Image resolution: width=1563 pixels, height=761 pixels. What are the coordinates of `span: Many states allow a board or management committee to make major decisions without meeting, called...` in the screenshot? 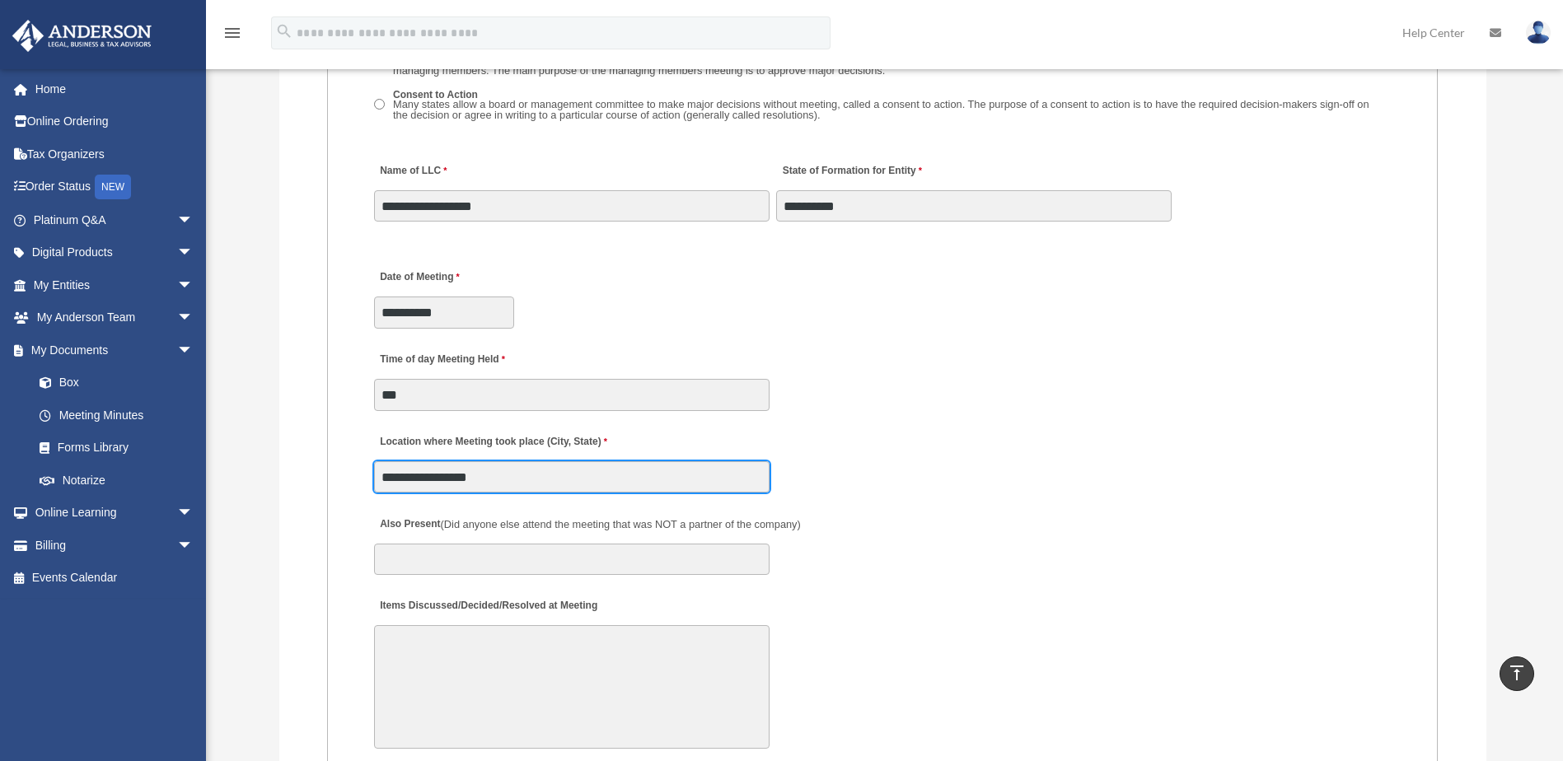 It's located at (881, 110).